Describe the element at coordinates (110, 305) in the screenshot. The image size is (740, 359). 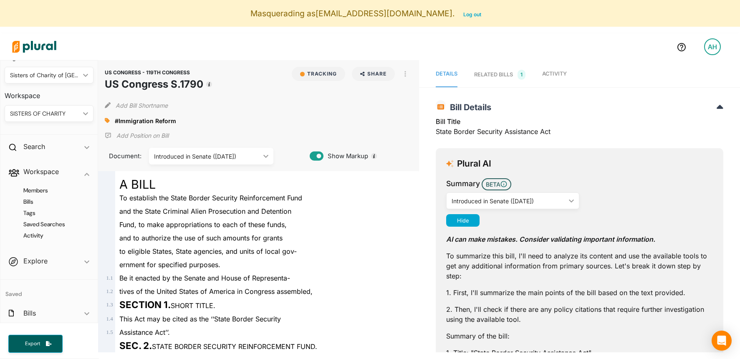
I see `span: 1 . 3` at that location.